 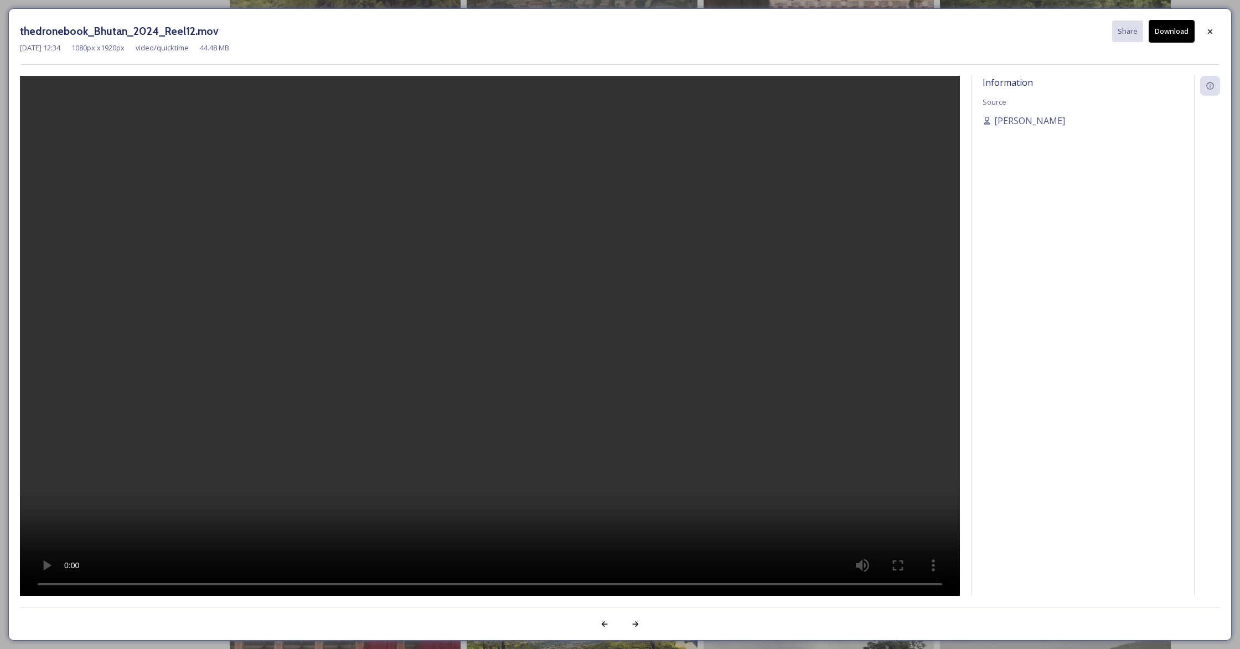 I want to click on button: Download, so click(x=1172, y=31).